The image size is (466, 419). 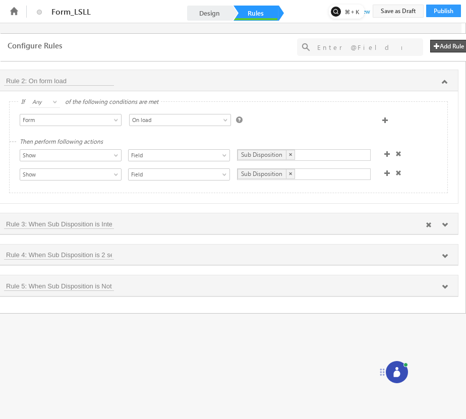 What do you see at coordinates (14, 10) in the screenshot?
I see `span: Home` at bounding box center [14, 10].